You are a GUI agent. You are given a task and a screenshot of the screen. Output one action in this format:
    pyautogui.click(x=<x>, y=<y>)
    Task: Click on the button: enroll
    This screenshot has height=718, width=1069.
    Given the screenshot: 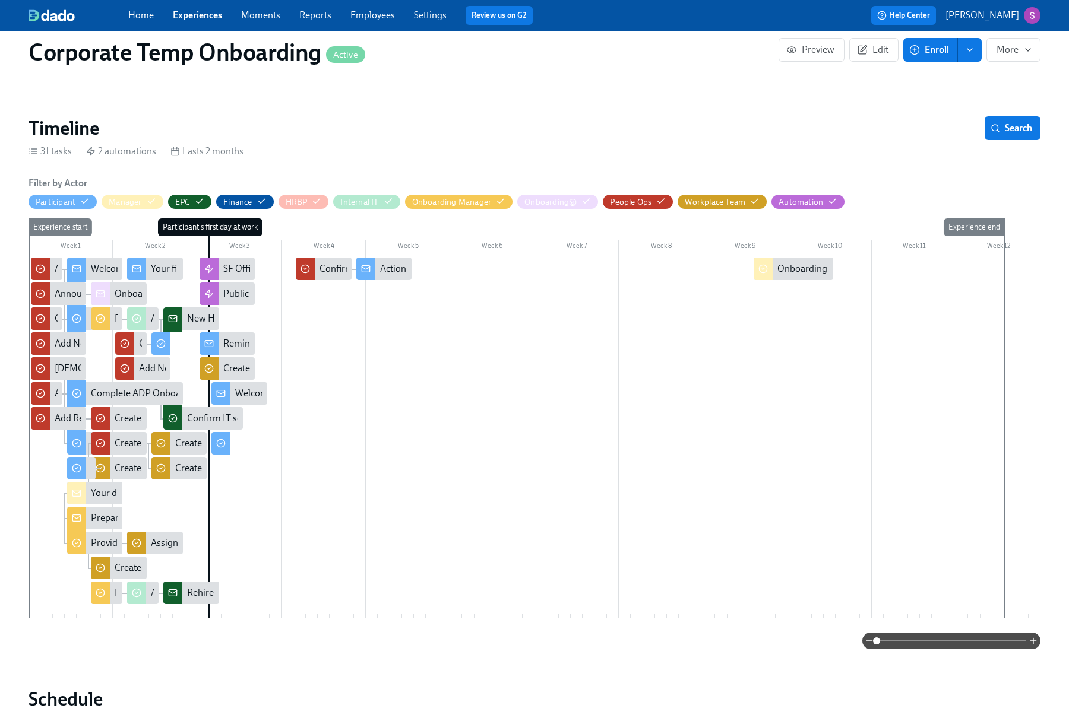 What is the action you would take?
    pyautogui.click(x=969, y=50)
    